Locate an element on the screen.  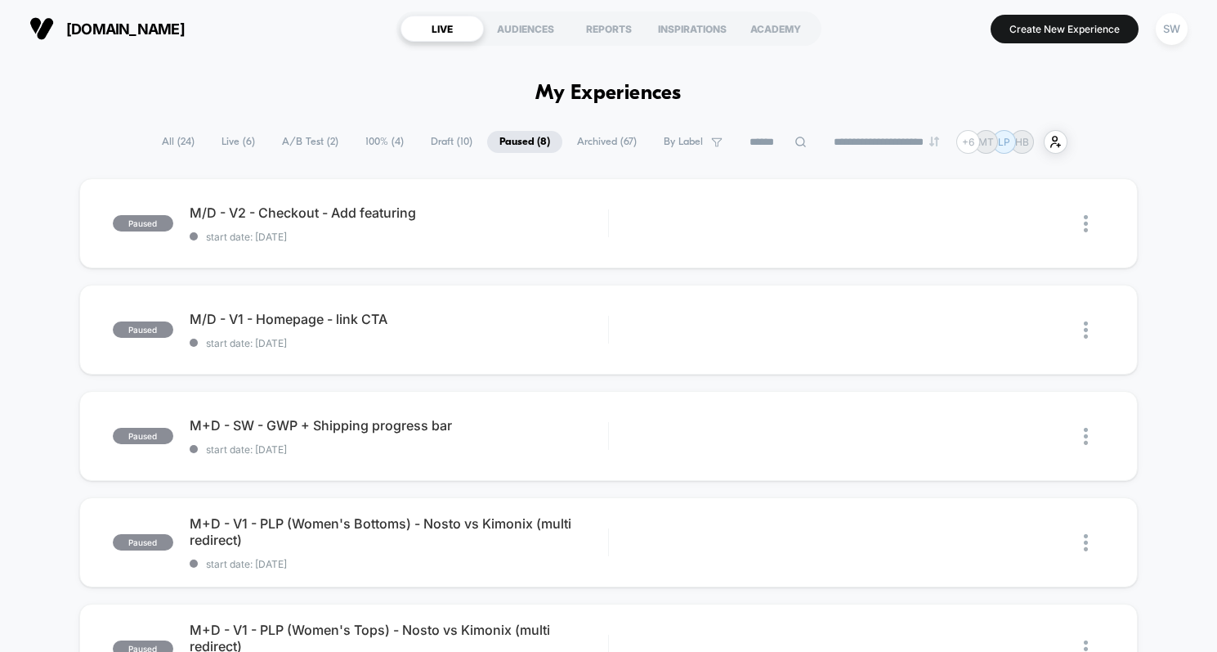
span: M+D - SW - GWP + Shipping progress bar is located at coordinates (399, 425).